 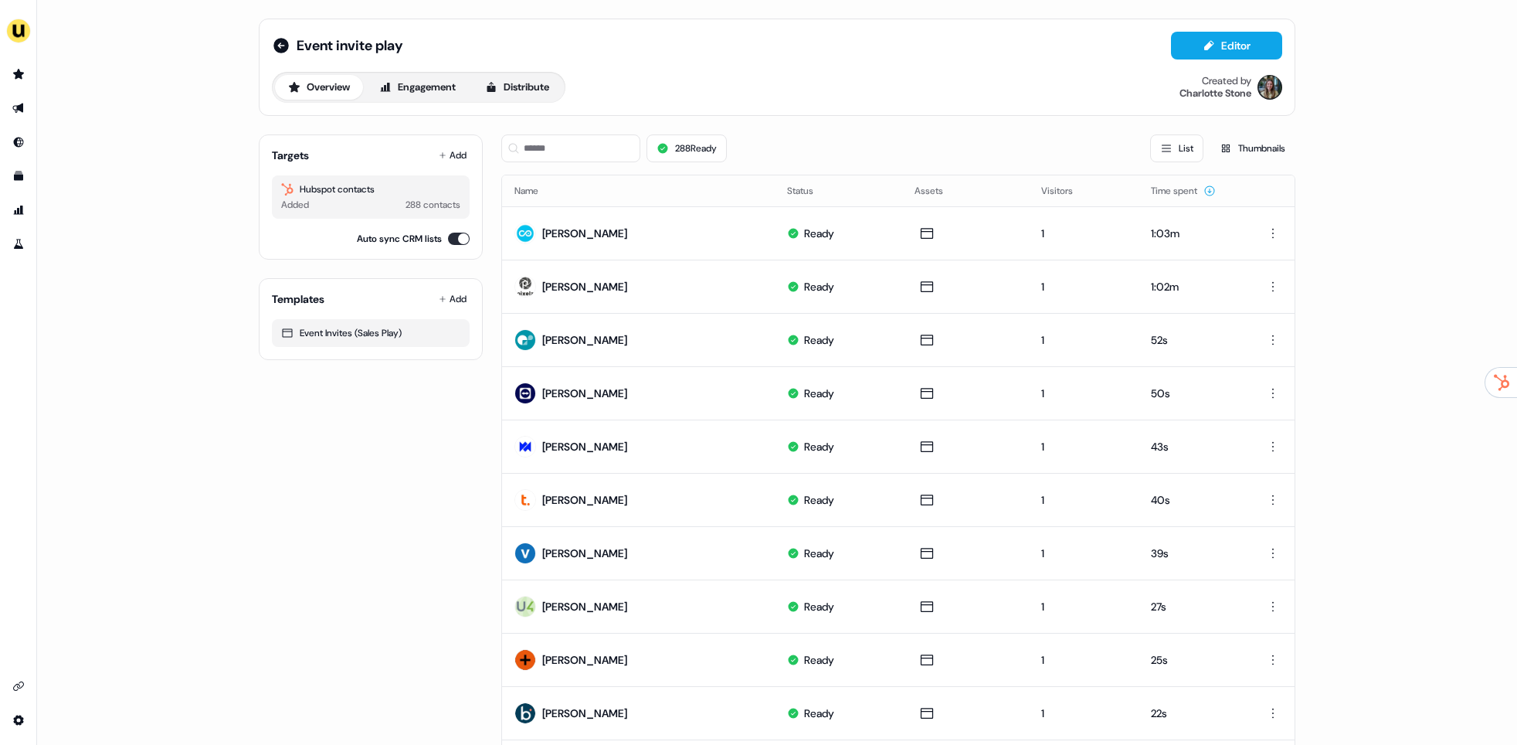 What do you see at coordinates (19, 210) in the screenshot?
I see `a: Go to attribution` at bounding box center [19, 210].